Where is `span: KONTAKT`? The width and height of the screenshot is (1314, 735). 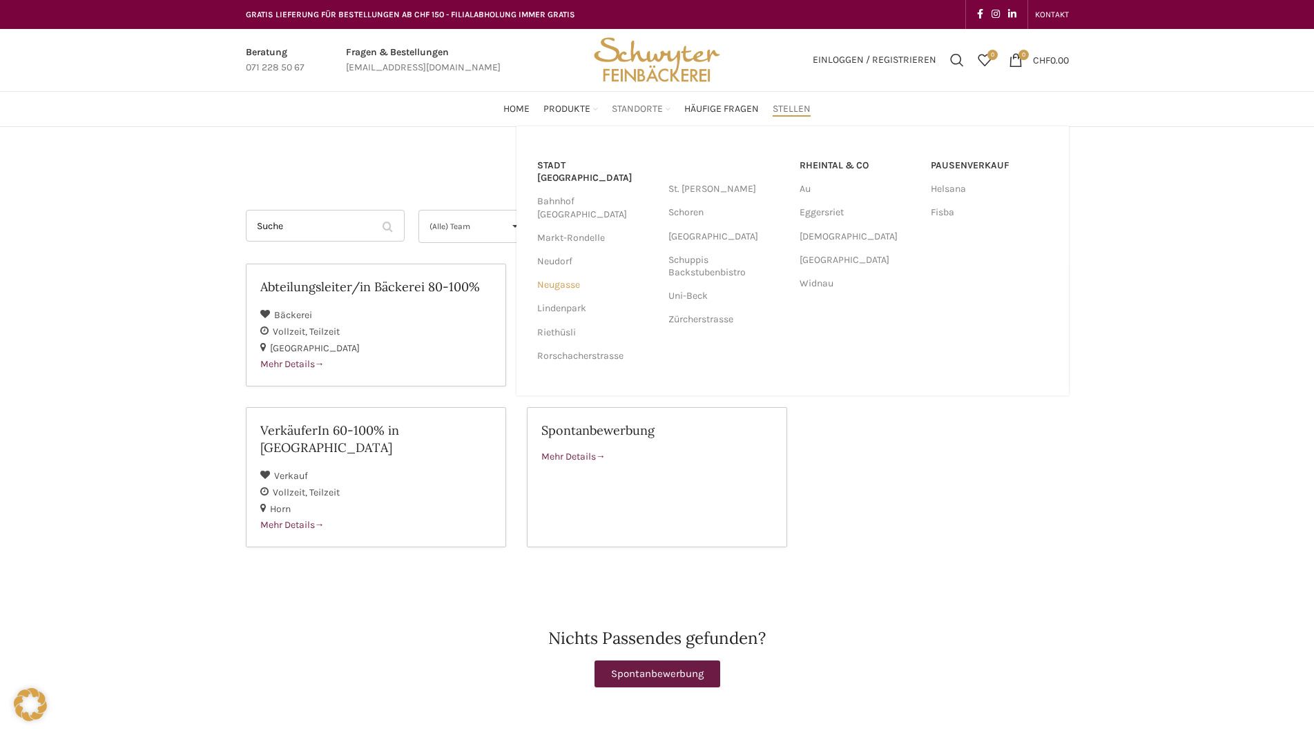 span: KONTAKT is located at coordinates (1051, 14).